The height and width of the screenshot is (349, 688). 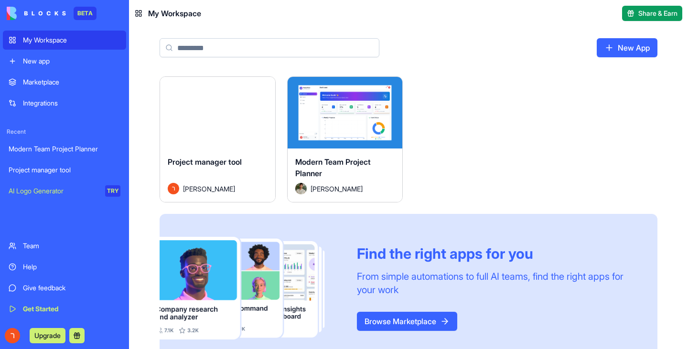 I want to click on span: My Workspace, so click(x=174, y=13).